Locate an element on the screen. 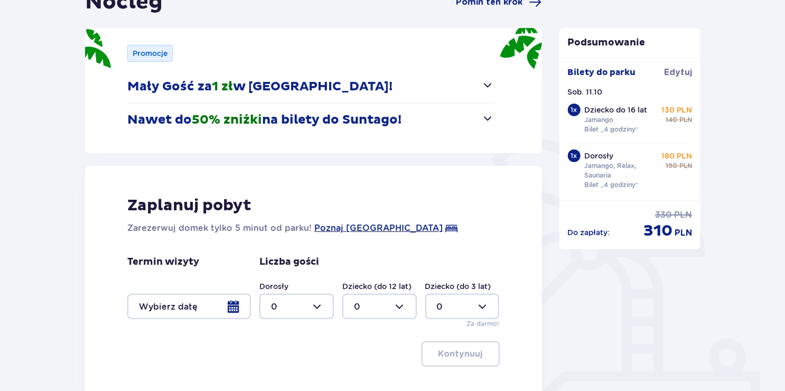 This screenshot has height=391, width=785. span: 330 is located at coordinates (663, 215).